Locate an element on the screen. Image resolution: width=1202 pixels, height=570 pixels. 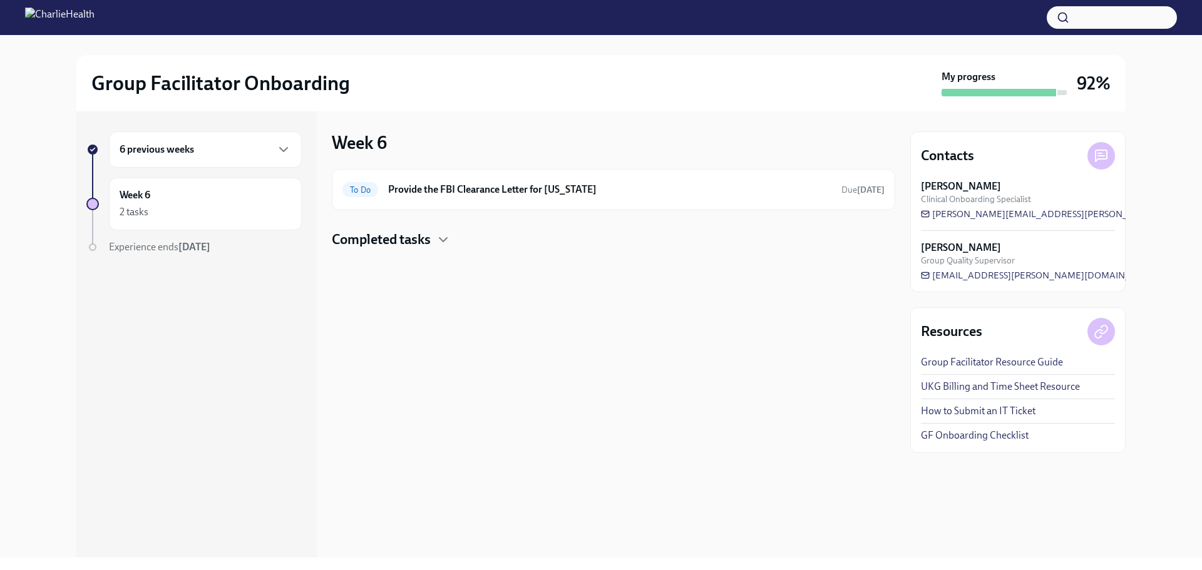
h4: Contacts is located at coordinates (947, 156).